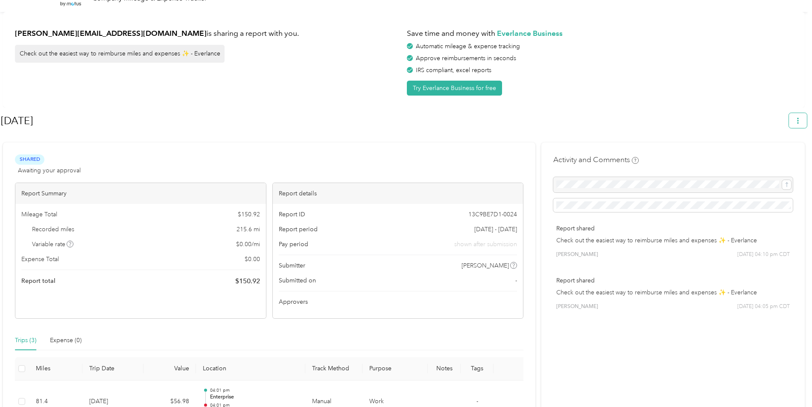  What do you see at coordinates (248, 229) in the screenshot?
I see `span: 215.6 mi` at bounding box center [248, 229].